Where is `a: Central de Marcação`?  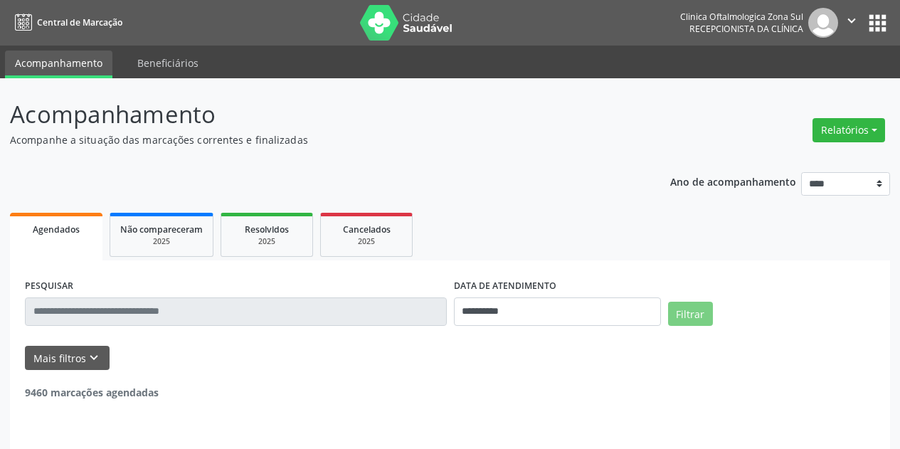 a: Central de Marcação is located at coordinates (66, 22).